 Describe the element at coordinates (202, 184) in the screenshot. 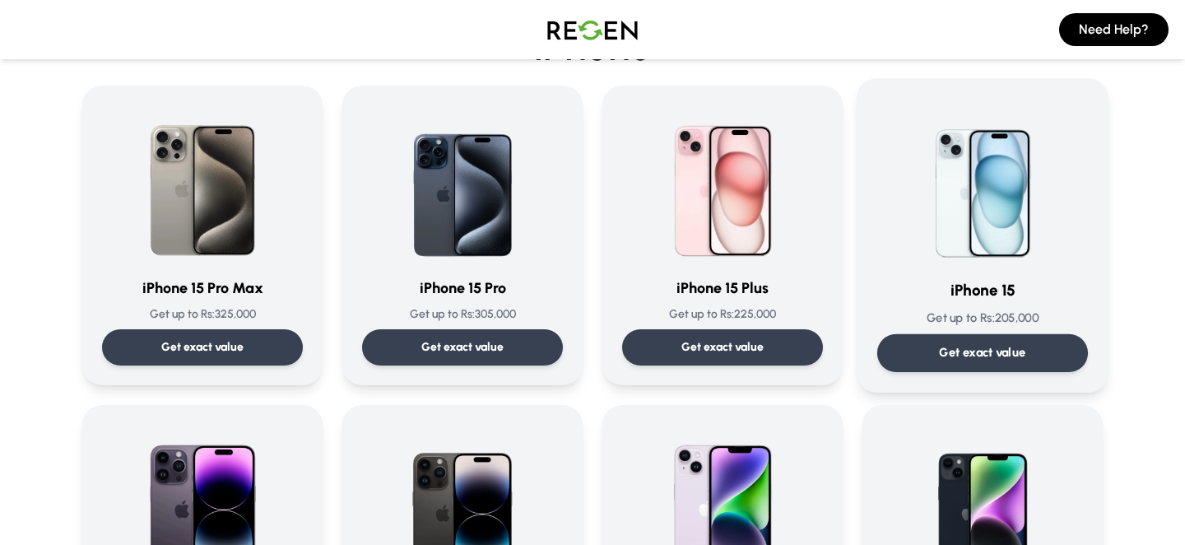

I see `img: iPhone 15 Pro Max` at that location.